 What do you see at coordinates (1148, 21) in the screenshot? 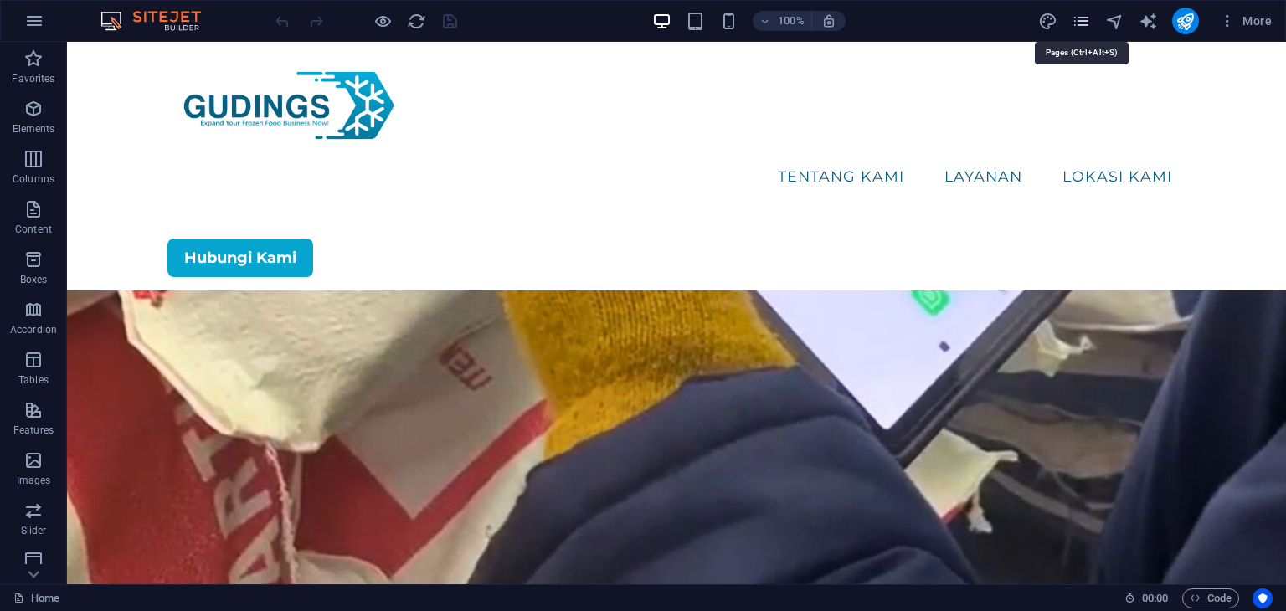
I see `i: AI Writer` at bounding box center [1148, 21].